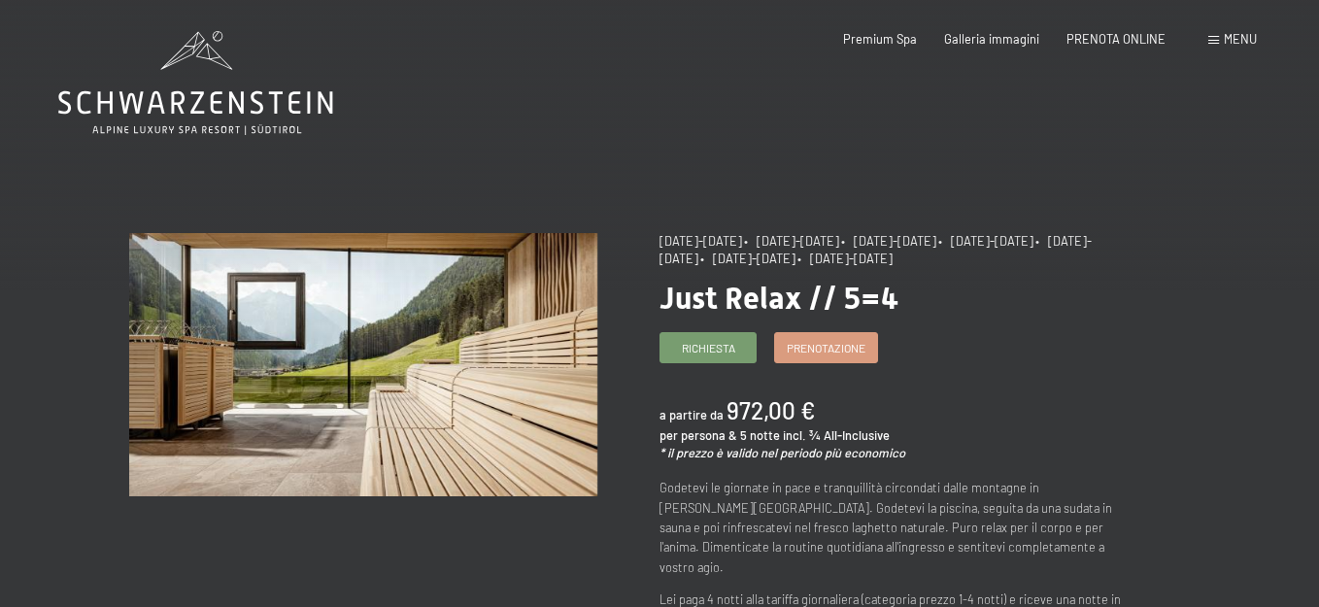  Describe the element at coordinates (708, 348) in the screenshot. I see `a: Richiesta` at that location.